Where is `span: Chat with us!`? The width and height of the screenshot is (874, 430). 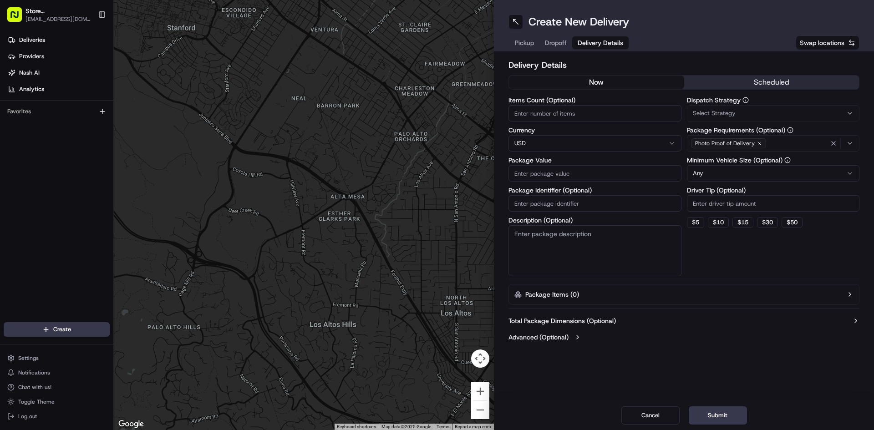 span: Chat with us! is located at coordinates (35, 388).